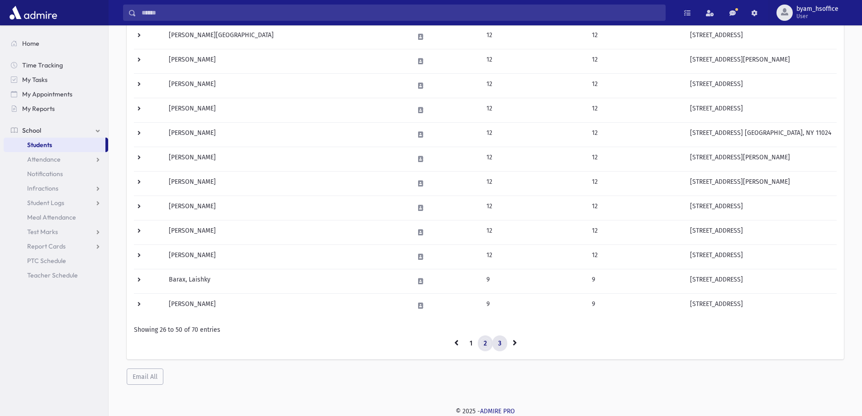 The height and width of the screenshot is (416, 862). What do you see at coordinates (39, 145) in the screenshot?
I see `span: Students` at bounding box center [39, 145].